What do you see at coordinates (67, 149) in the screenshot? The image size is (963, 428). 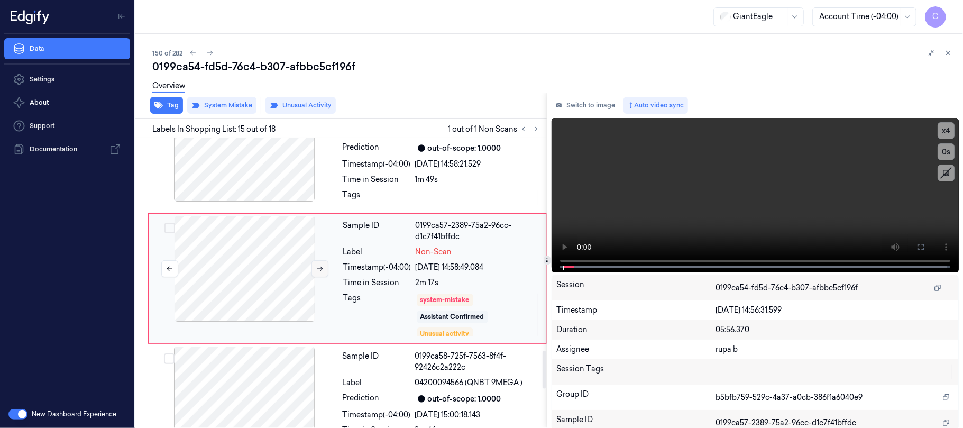 I see `a: Documentation` at bounding box center [67, 149].